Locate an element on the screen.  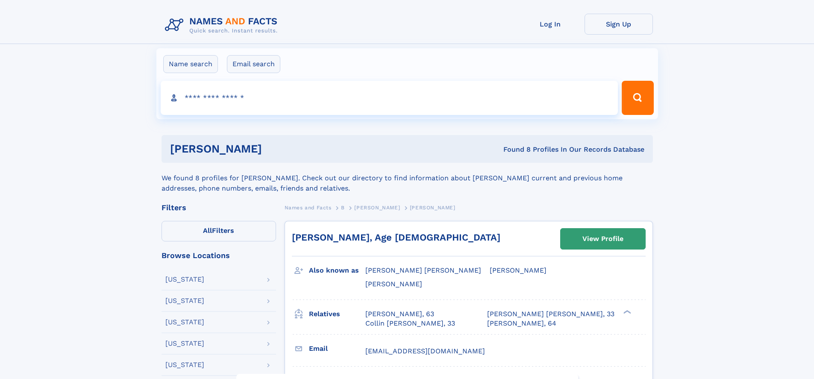
h3: Also known as is located at coordinates (337, 271).